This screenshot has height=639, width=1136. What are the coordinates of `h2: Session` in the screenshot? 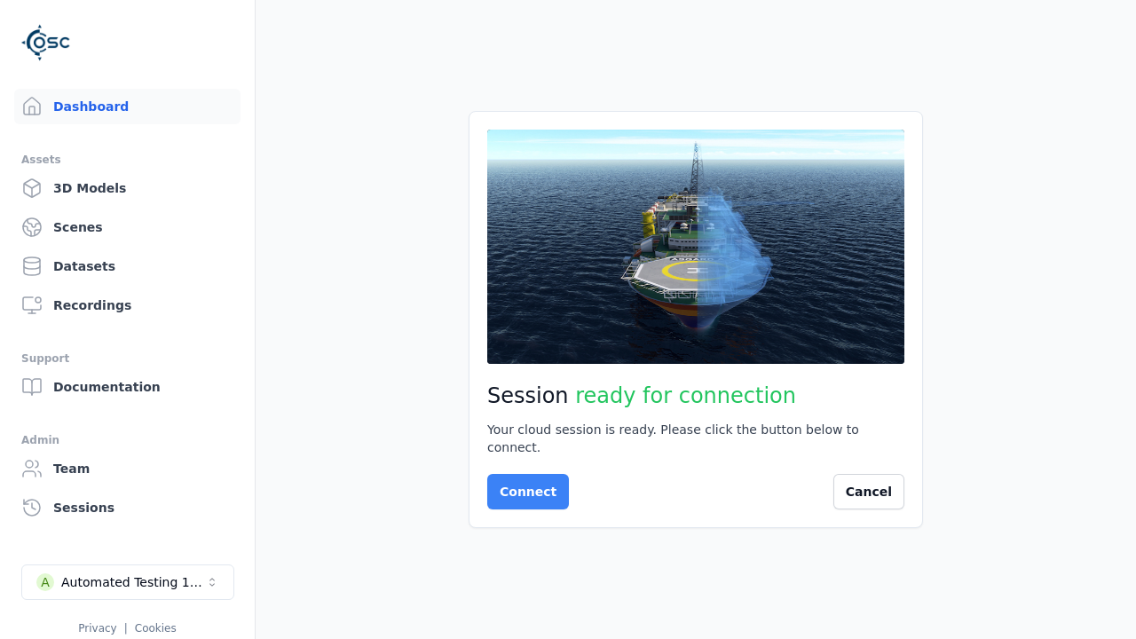 It's located at (696, 396).